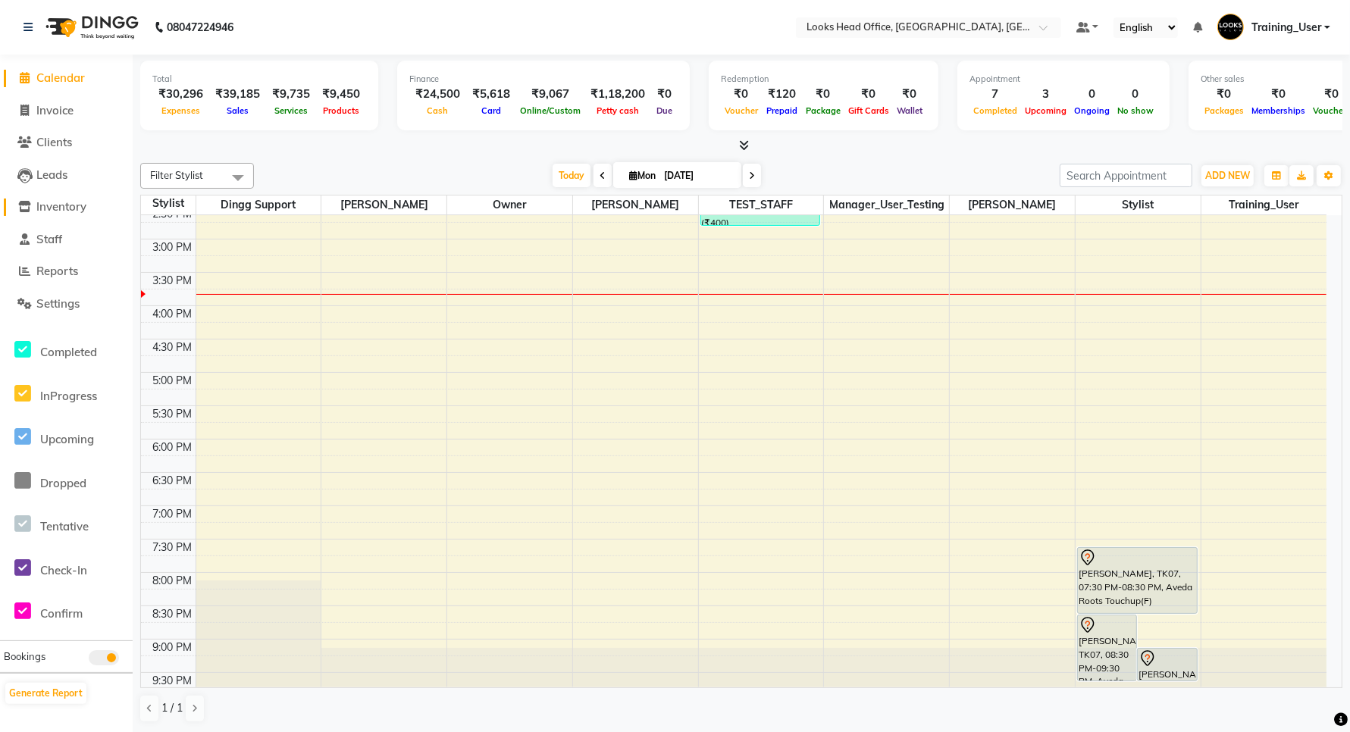 This screenshot has height=732, width=1350. What do you see at coordinates (697, 176) in the screenshot?
I see `input: 2025-09-01` at bounding box center [697, 176].